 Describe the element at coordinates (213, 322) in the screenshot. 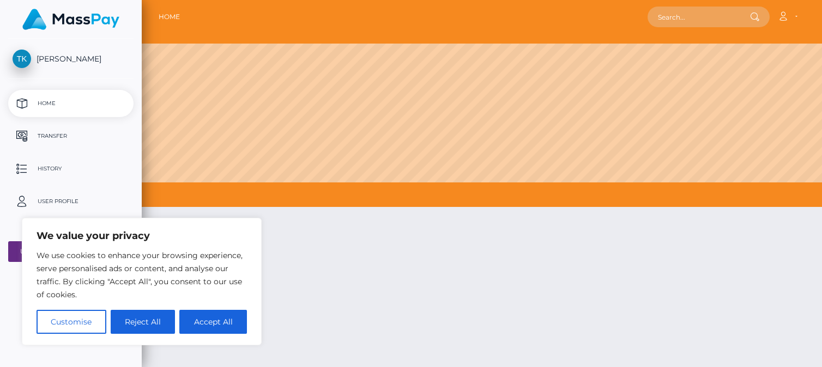

I see `button: Accept All` at that location.